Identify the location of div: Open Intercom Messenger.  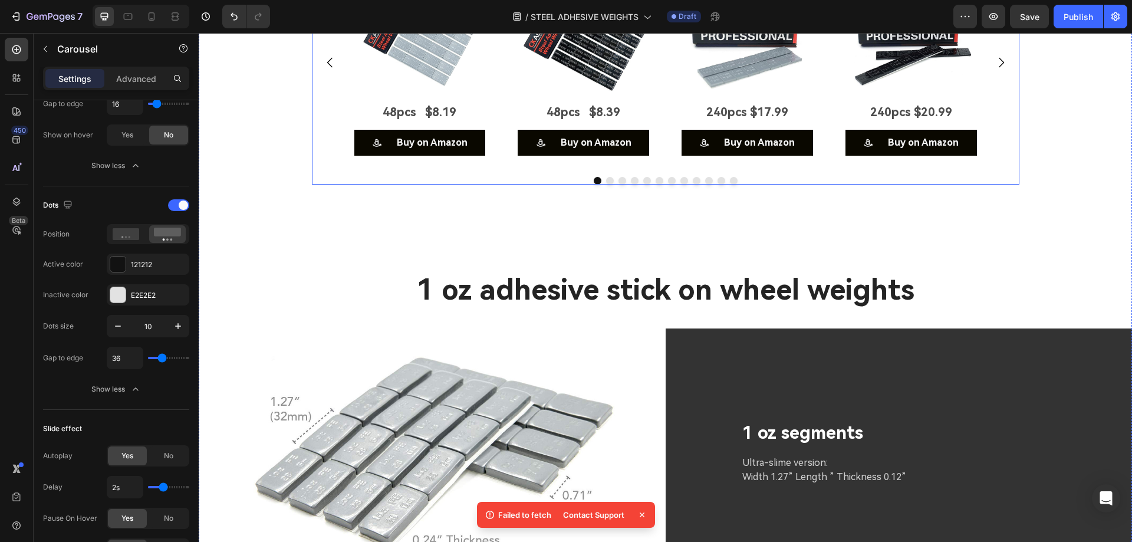
(1107, 498).